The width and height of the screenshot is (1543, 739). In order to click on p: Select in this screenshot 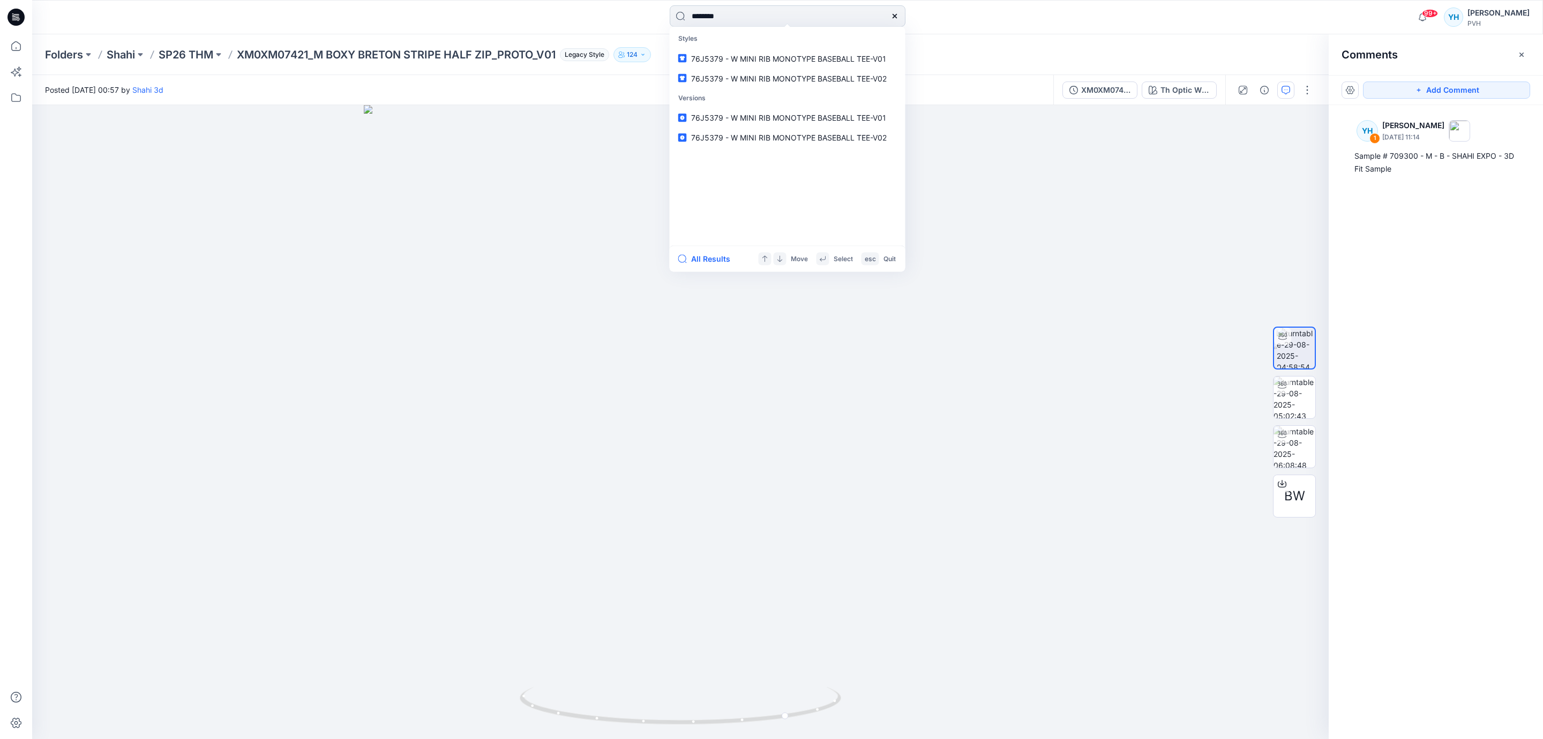, I will do `click(844, 258)`.